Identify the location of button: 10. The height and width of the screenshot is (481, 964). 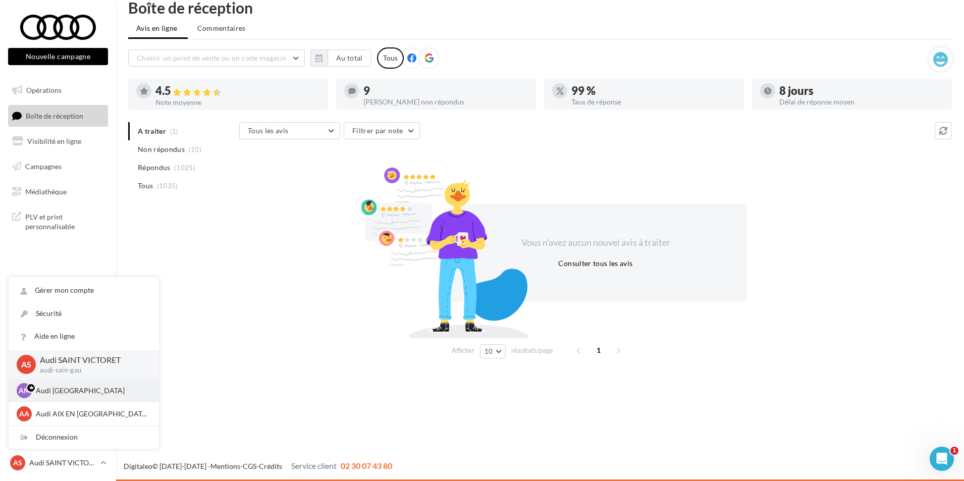
(492, 351).